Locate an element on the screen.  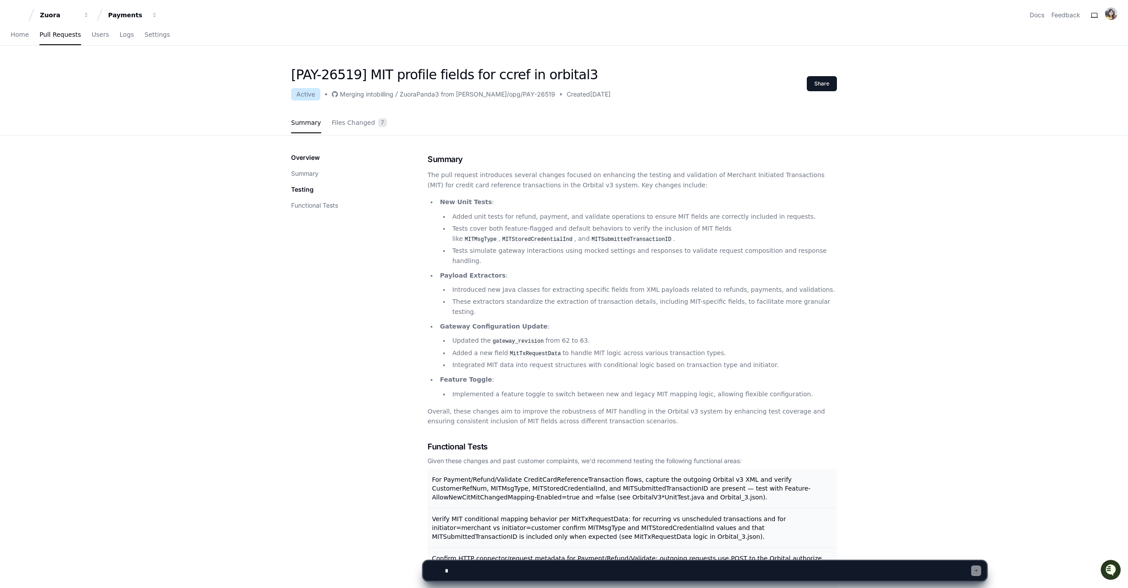
li: Tests cover both feature-flagged and default behaviors to verify the inclusion of MIT fields like... is located at coordinates (643, 234).